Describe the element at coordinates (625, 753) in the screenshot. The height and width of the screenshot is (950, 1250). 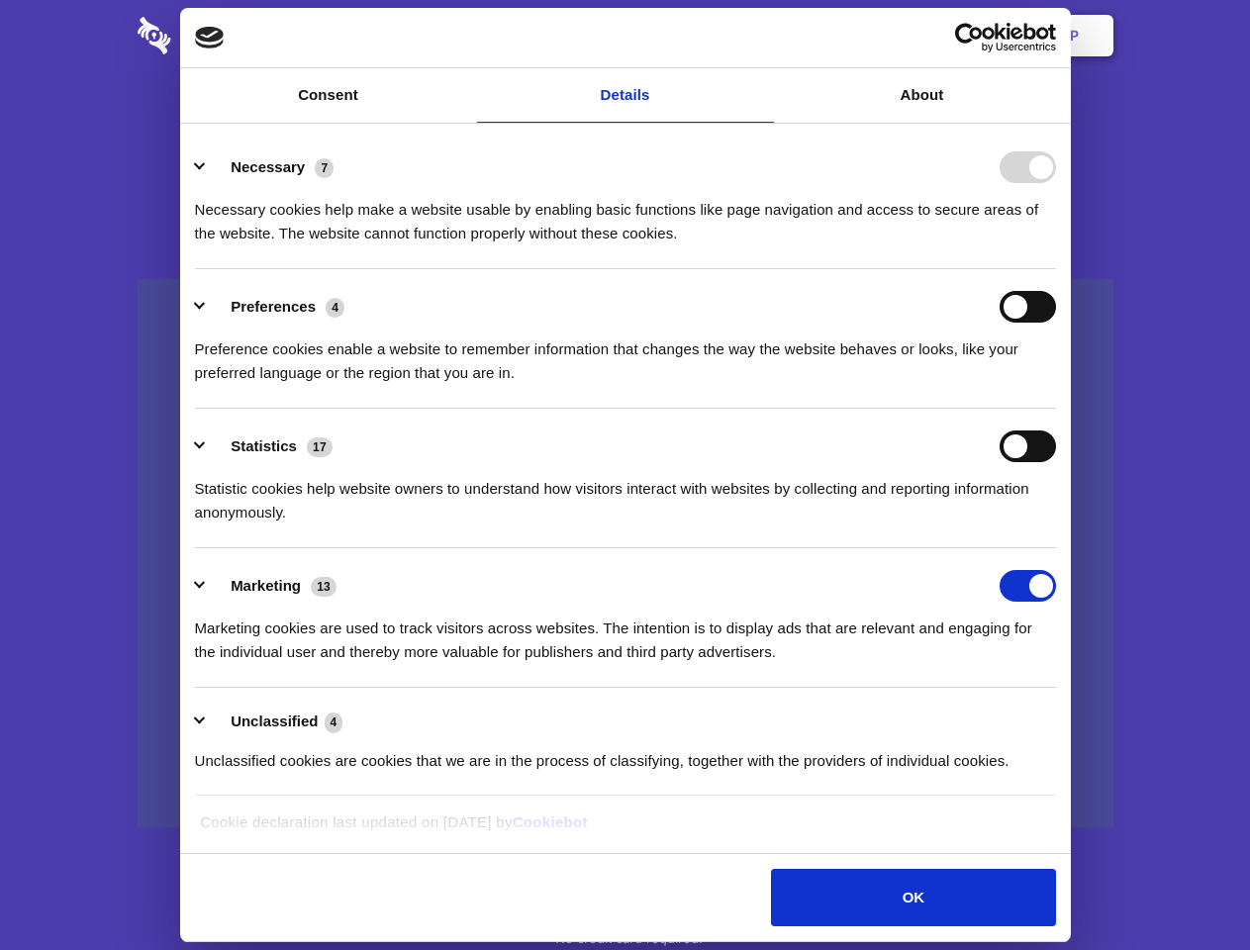
I see `div: Unclassified cookies are cookies that we are in the process of classifying, together with the pro...` at that location.